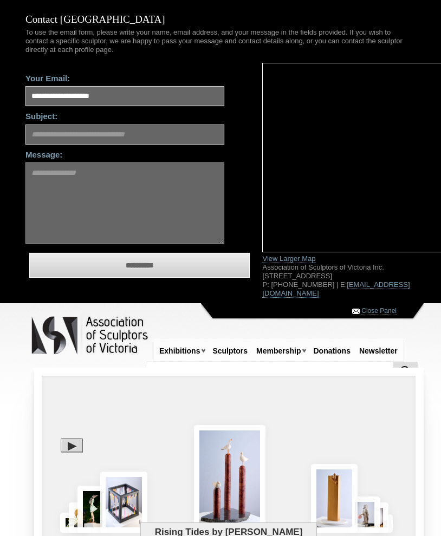  I want to click on a: View Larger Map, so click(289, 259).